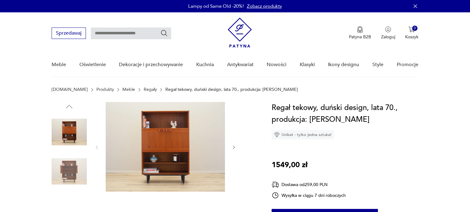  I want to click on button: Sprzedawaj, so click(69, 33).